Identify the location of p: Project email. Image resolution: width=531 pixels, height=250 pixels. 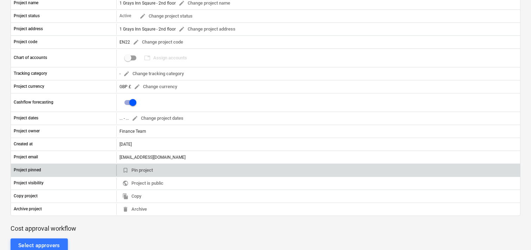
(26, 157).